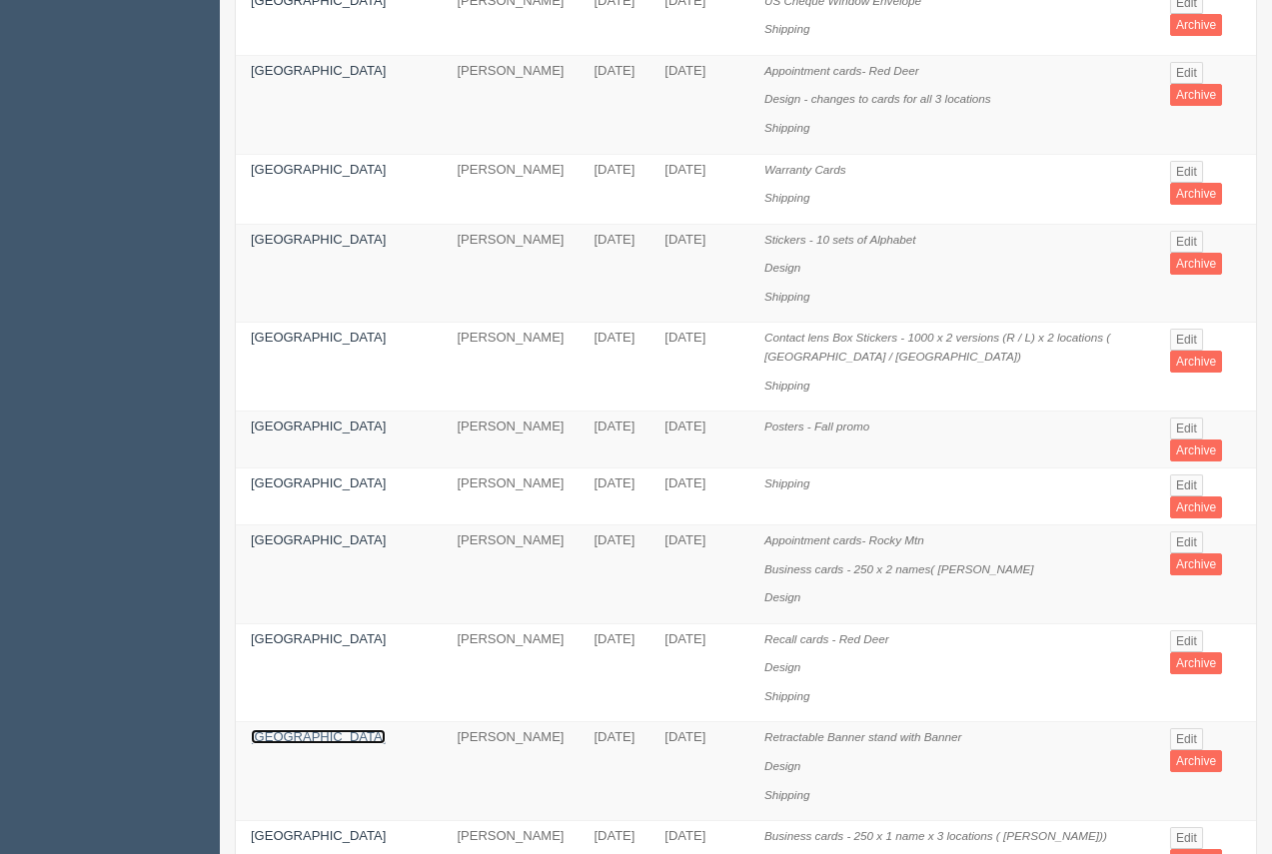  What do you see at coordinates (826, 638) in the screenshot?
I see `i: Recall cards - Red Deer` at bounding box center [826, 638].